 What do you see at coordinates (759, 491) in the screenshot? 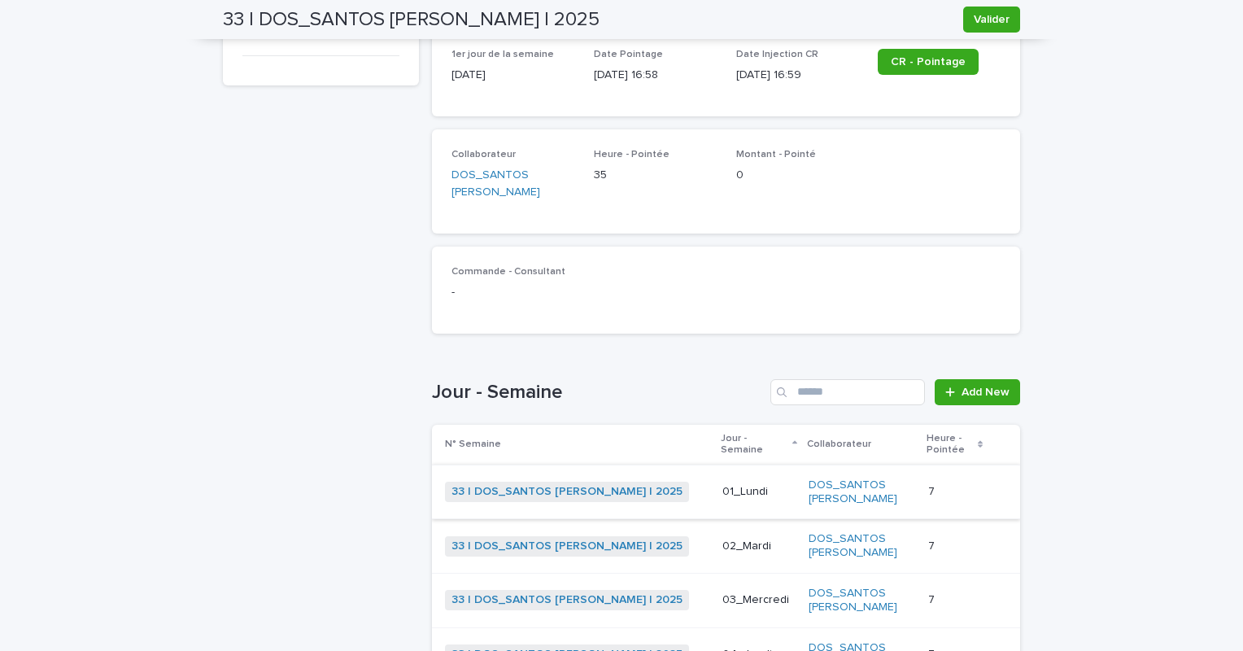
I see `p: 01_Lundi` at bounding box center [759, 491].